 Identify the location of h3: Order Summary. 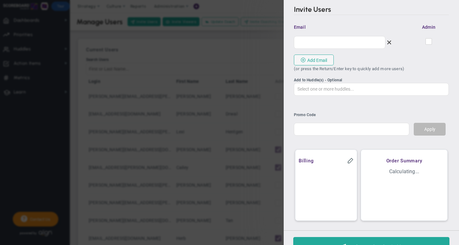
(404, 161).